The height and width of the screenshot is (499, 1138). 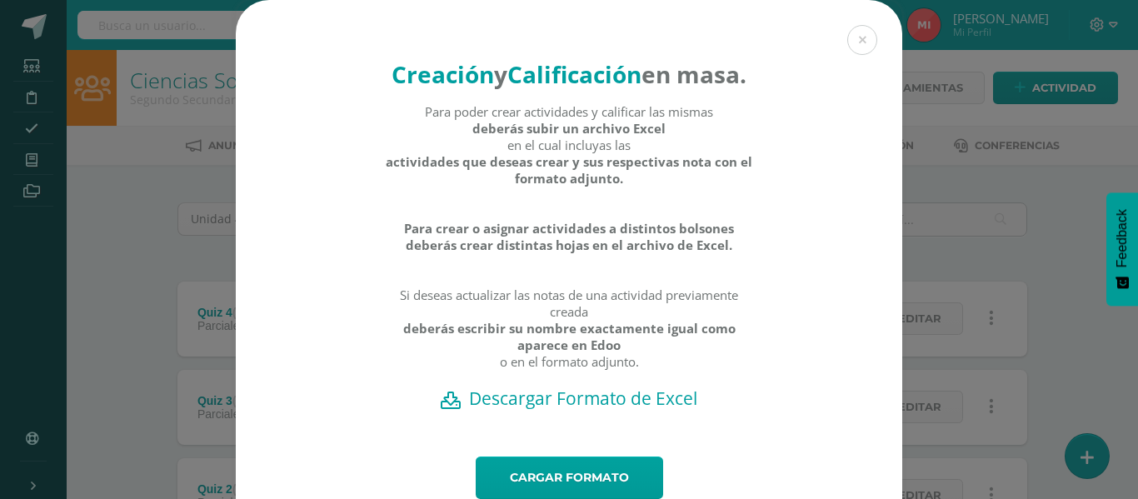 What do you see at coordinates (569, 398) in the screenshot?
I see `a: Descargar Formato de Excel` at bounding box center [569, 398].